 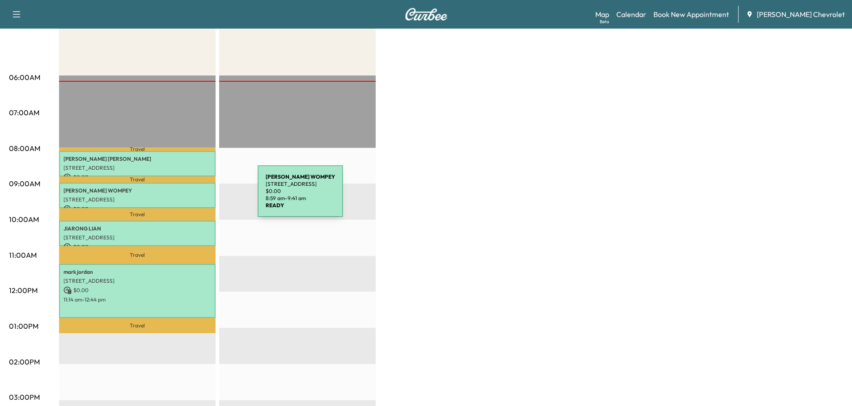 I want to click on p: 03:00PM, so click(x=24, y=397).